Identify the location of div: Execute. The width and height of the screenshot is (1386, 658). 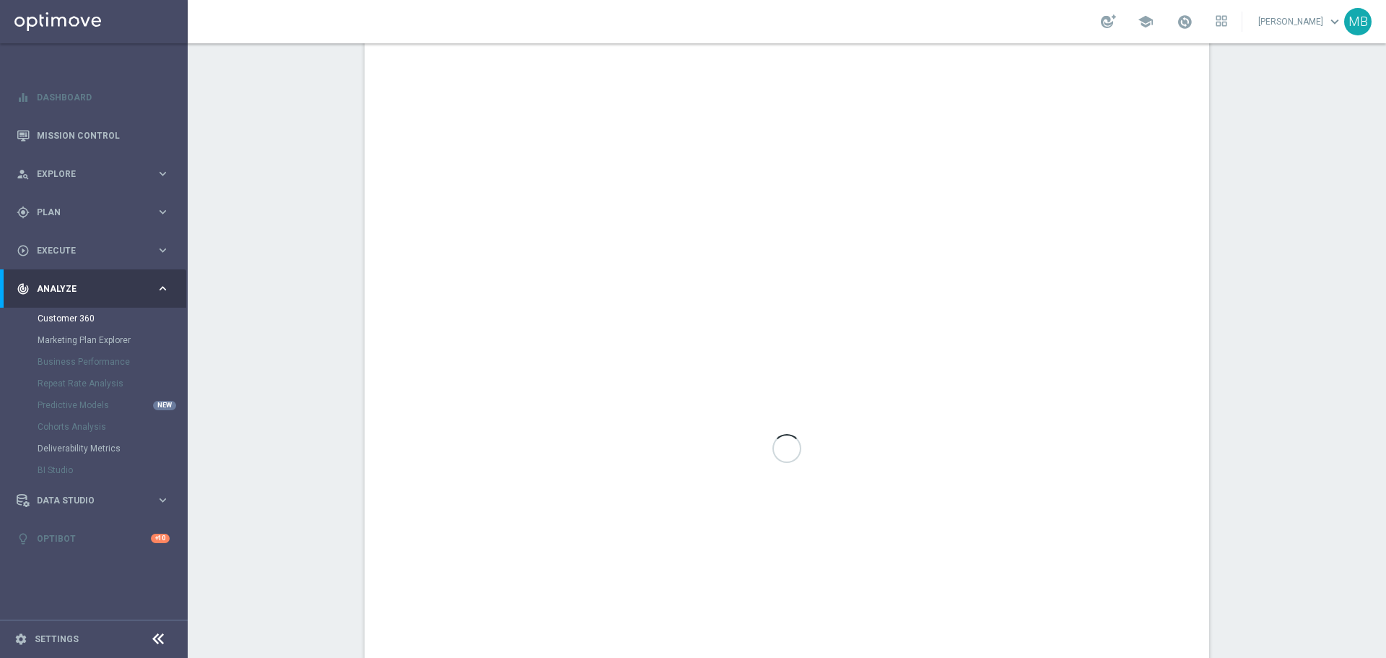
(86, 250).